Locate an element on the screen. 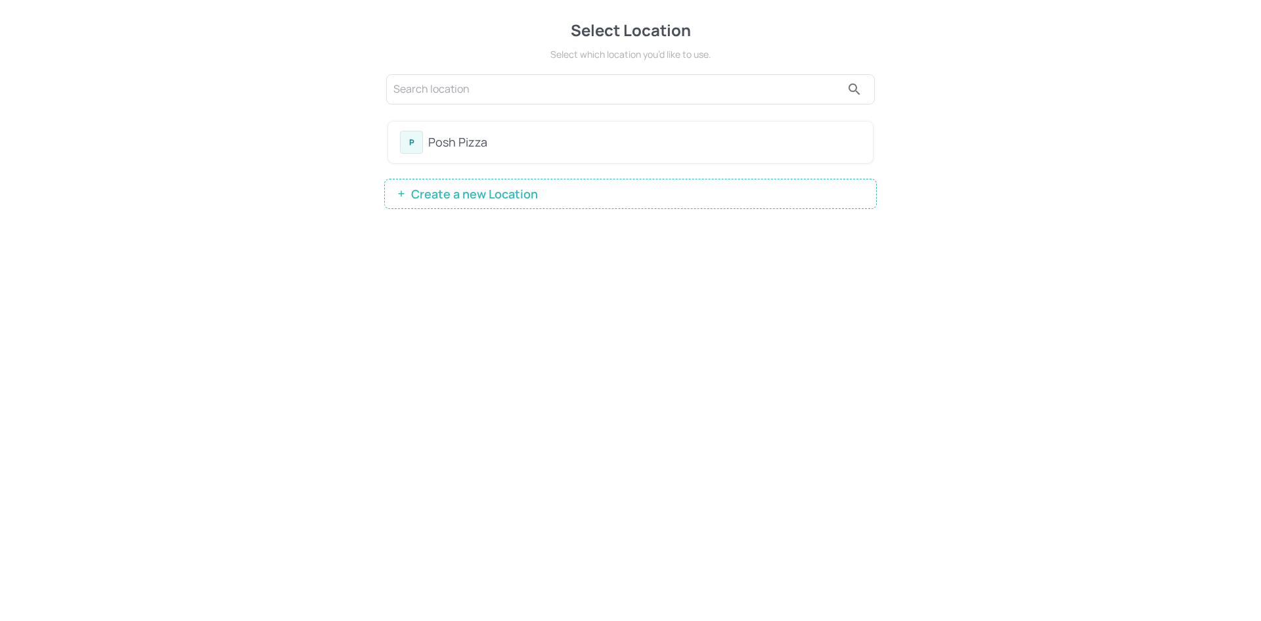  div: Posh Pizza is located at coordinates (644, 142).